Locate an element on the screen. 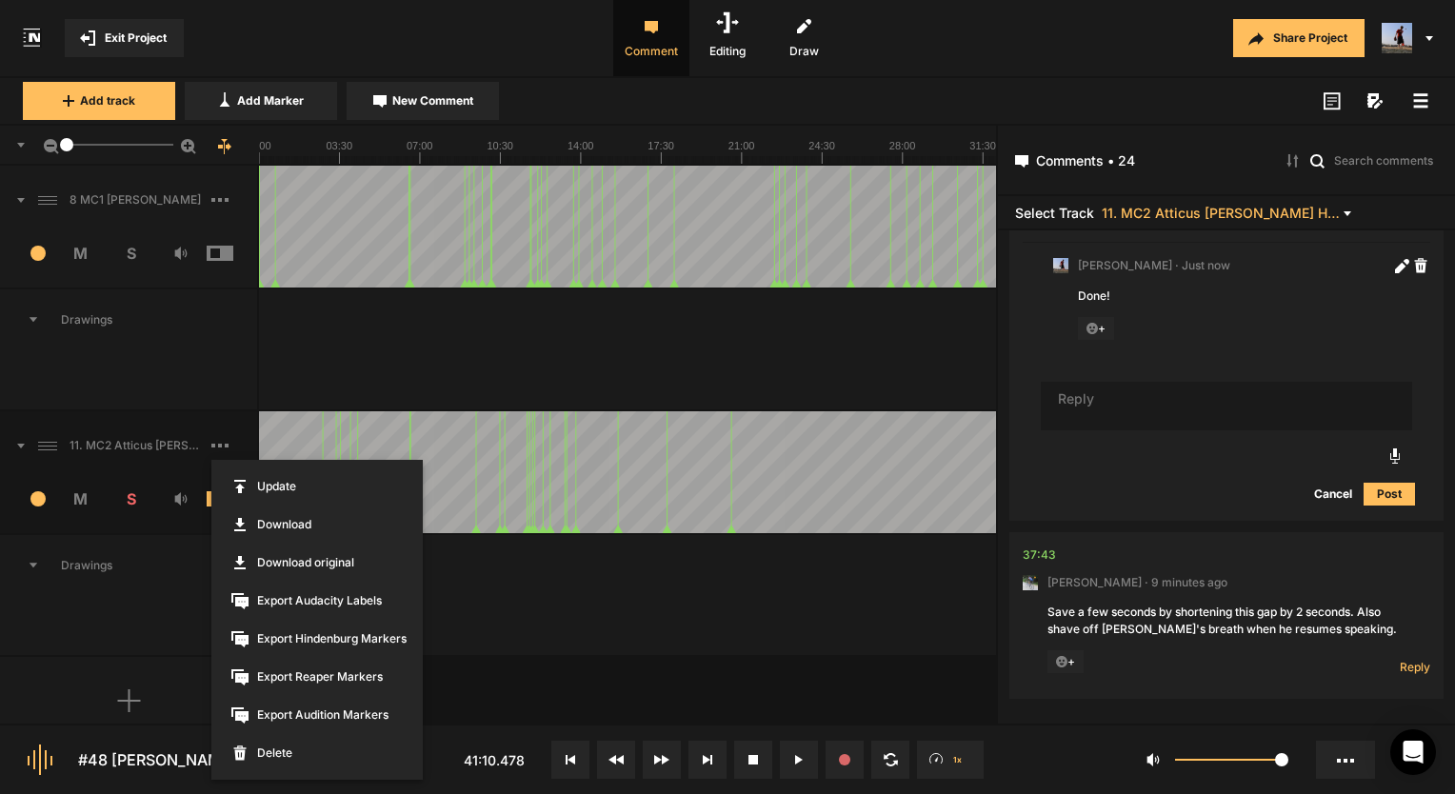  div: Open Intercom Messenger is located at coordinates (1413, 752).